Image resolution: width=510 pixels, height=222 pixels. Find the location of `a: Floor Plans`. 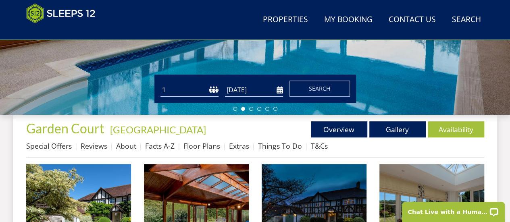

a: Floor Plans is located at coordinates (202, 146).